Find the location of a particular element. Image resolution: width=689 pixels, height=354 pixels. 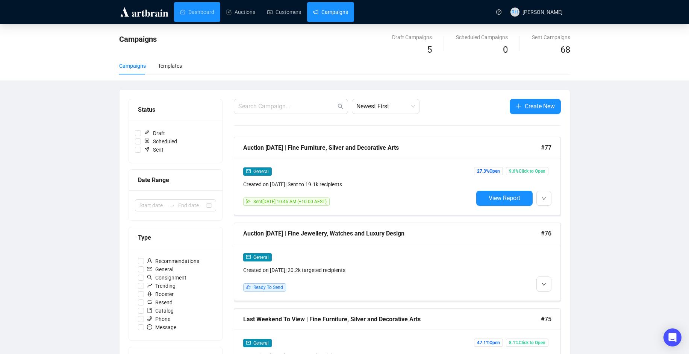

div: Status is located at coordinates (175, 109).